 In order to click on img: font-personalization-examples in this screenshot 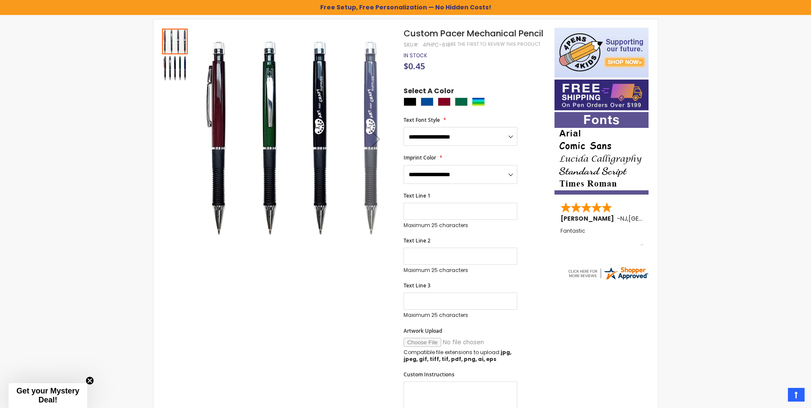, I will do `click(602, 153)`.